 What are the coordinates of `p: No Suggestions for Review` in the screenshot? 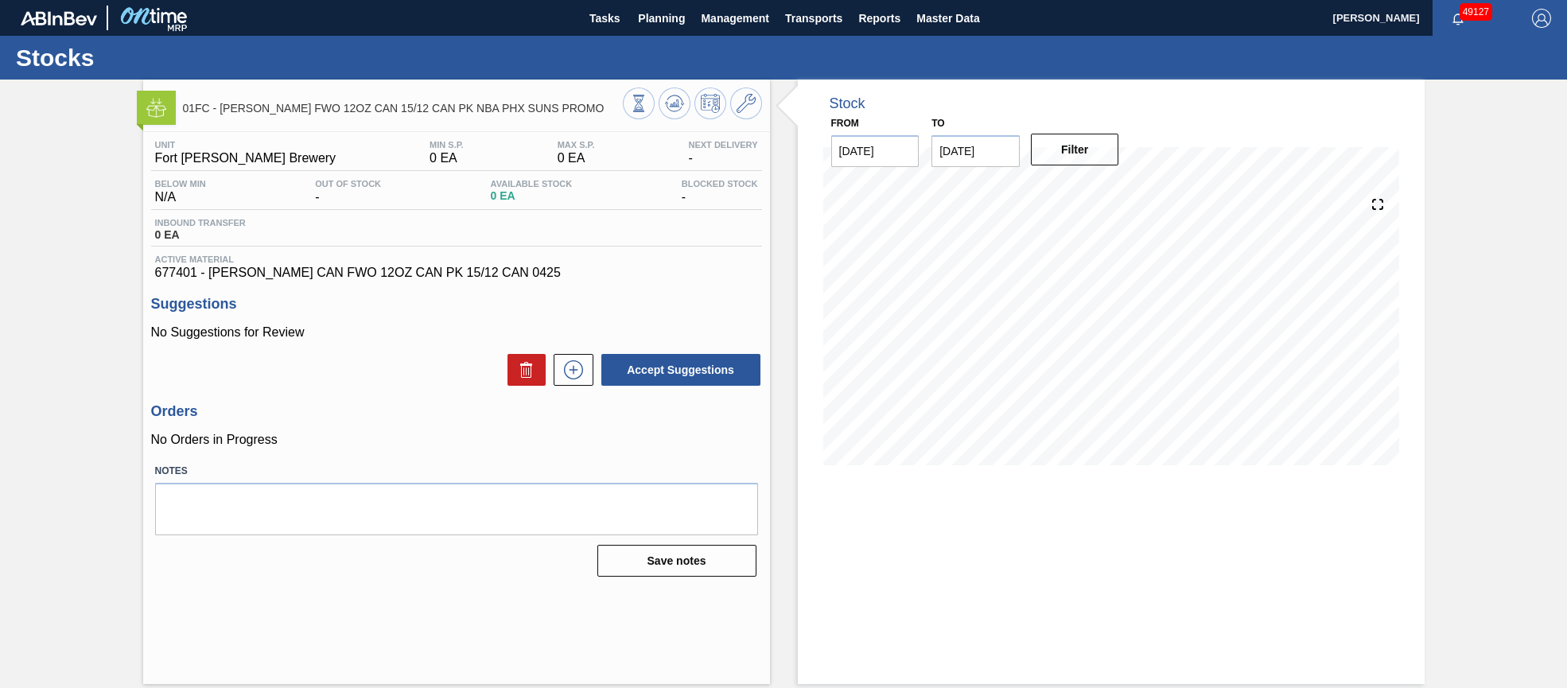 It's located at (457, 333).